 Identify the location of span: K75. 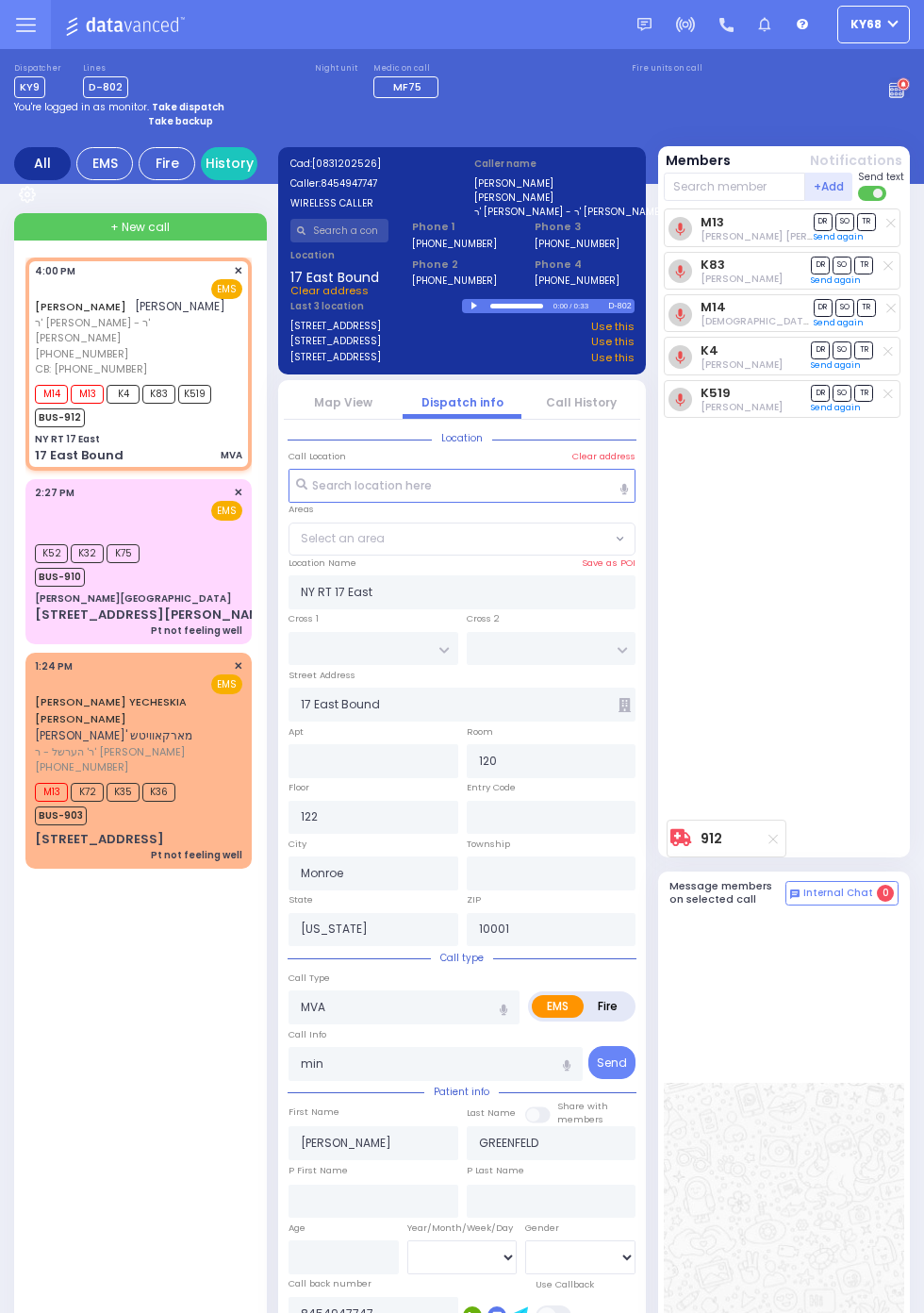
(122, 554).